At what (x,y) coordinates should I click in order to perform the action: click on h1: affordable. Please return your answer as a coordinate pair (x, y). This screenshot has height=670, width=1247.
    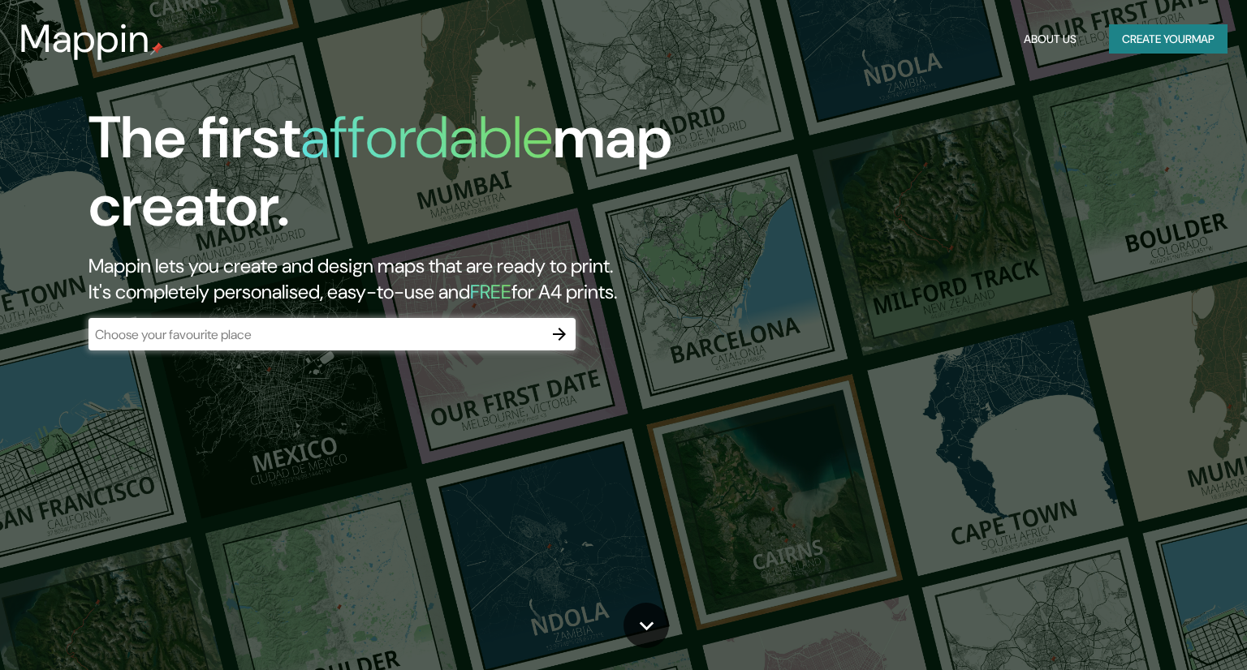
    Looking at the image, I should click on (426, 137).